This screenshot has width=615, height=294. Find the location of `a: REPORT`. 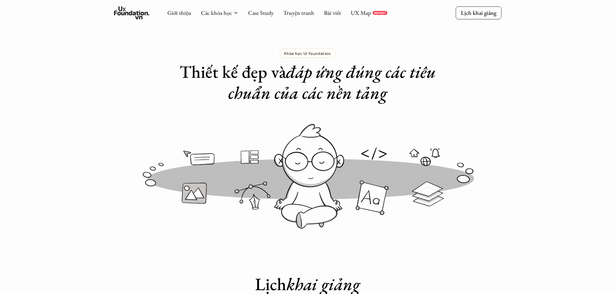

a: REPORT is located at coordinates (380, 13).